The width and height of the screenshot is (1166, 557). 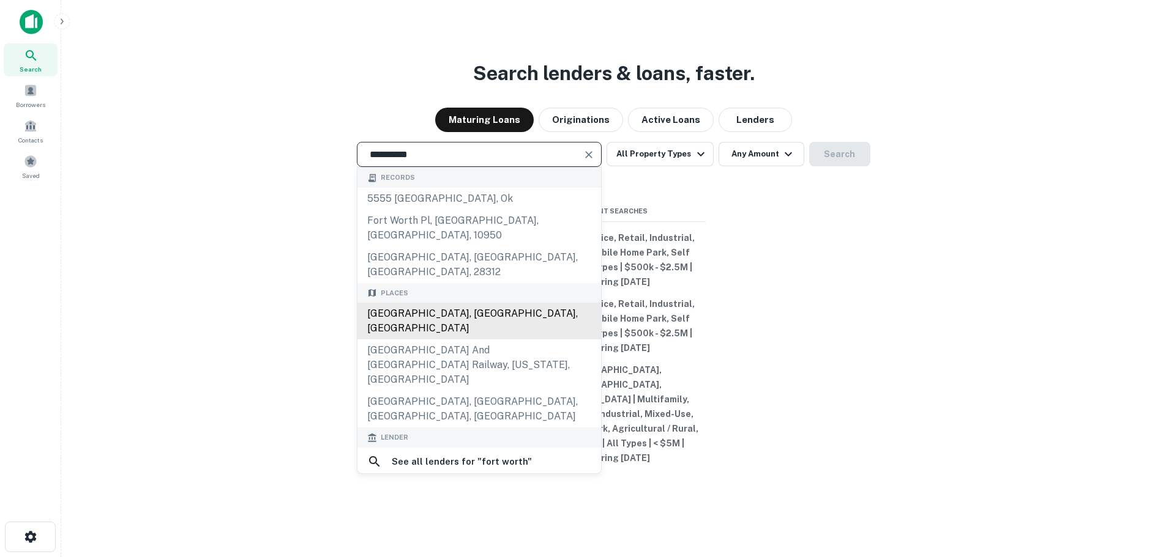 I want to click on a: Saved, so click(x=31, y=166).